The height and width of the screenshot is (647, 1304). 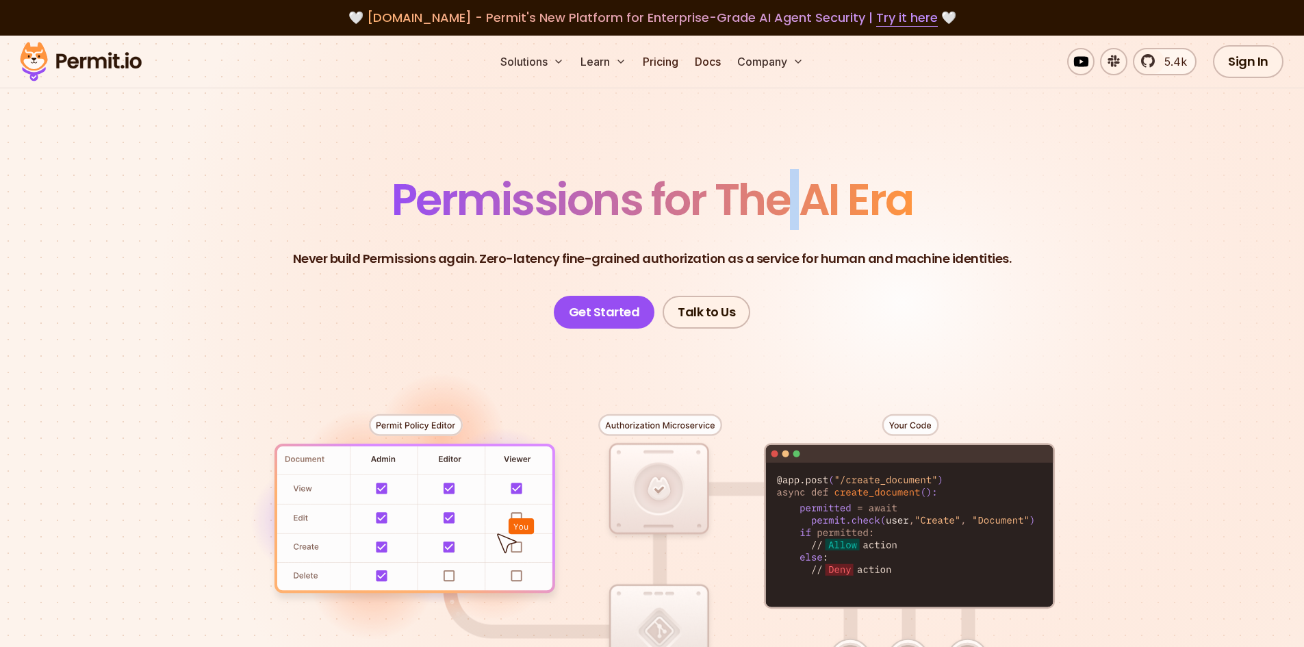 What do you see at coordinates (605, 312) in the screenshot?
I see `a: Get Started` at bounding box center [605, 312].